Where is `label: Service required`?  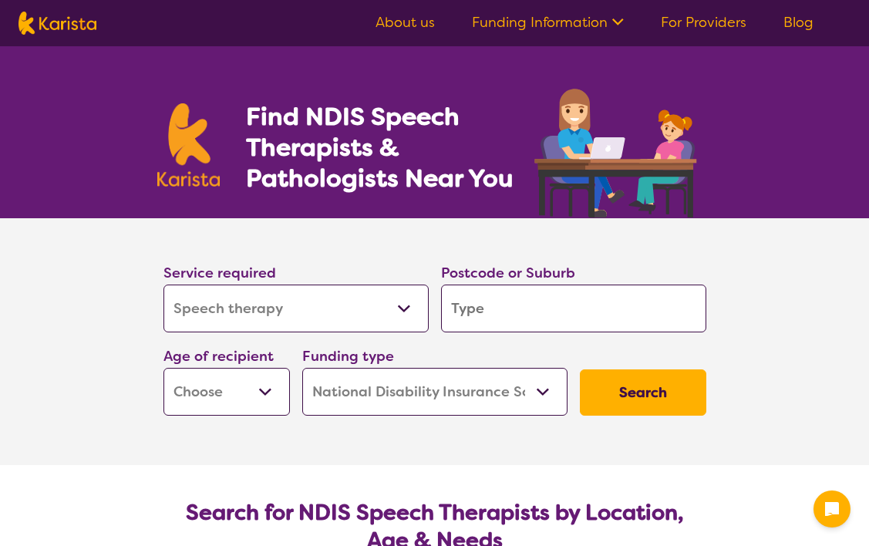 label: Service required is located at coordinates (220, 273).